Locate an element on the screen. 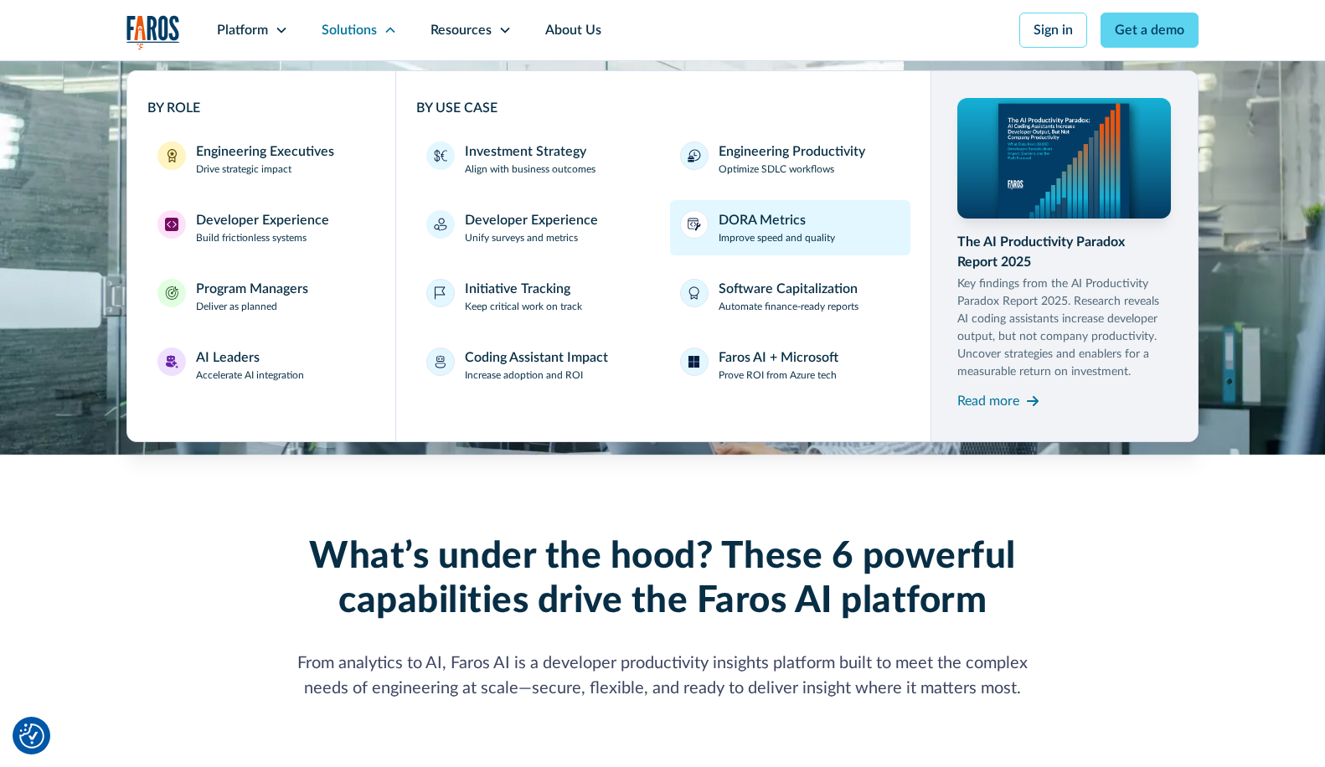  p: Prove ROI from Azure tech is located at coordinates (777, 375).